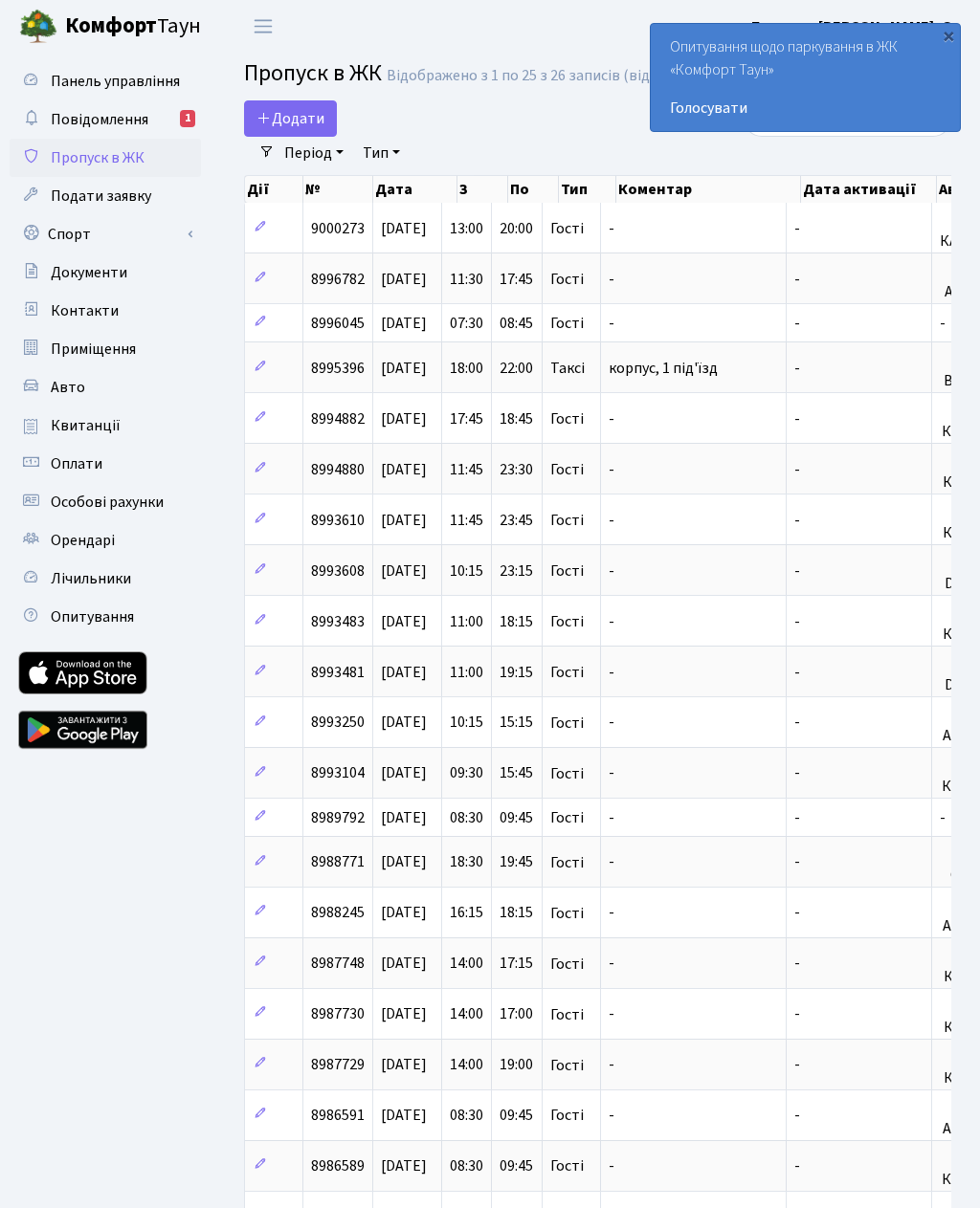  I want to click on span: 8987748, so click(338, 964).